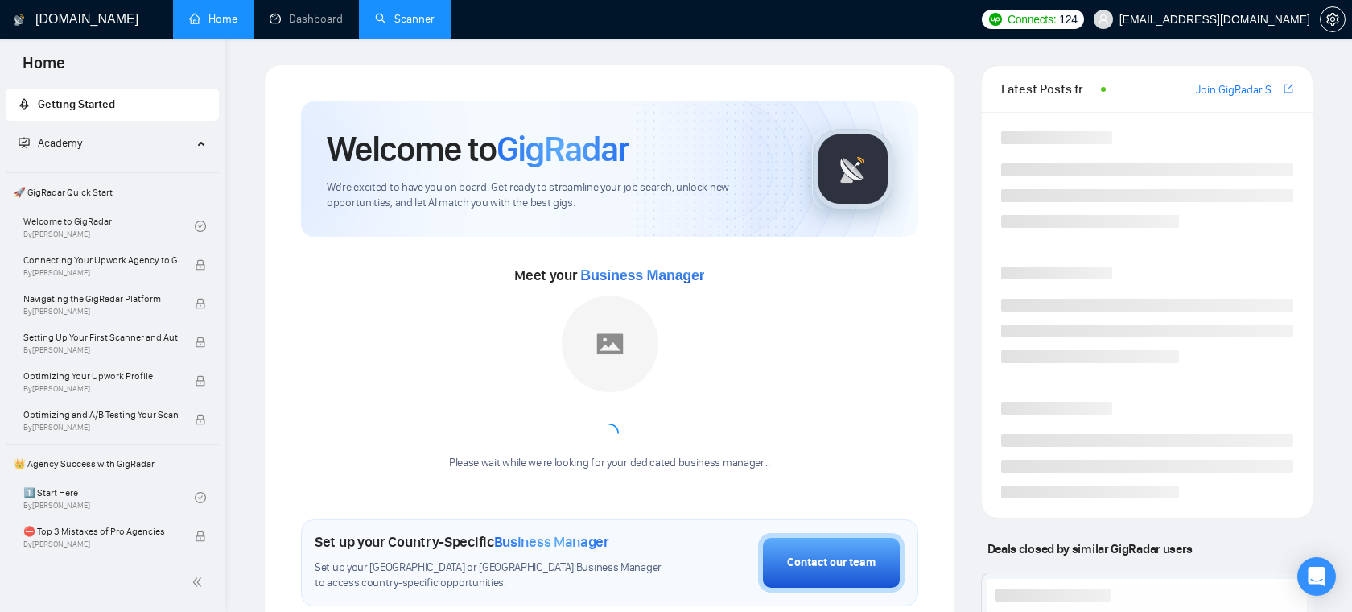 This screenshot has width=1352, height=612. I want to click on span: export, so click(1289, 89).